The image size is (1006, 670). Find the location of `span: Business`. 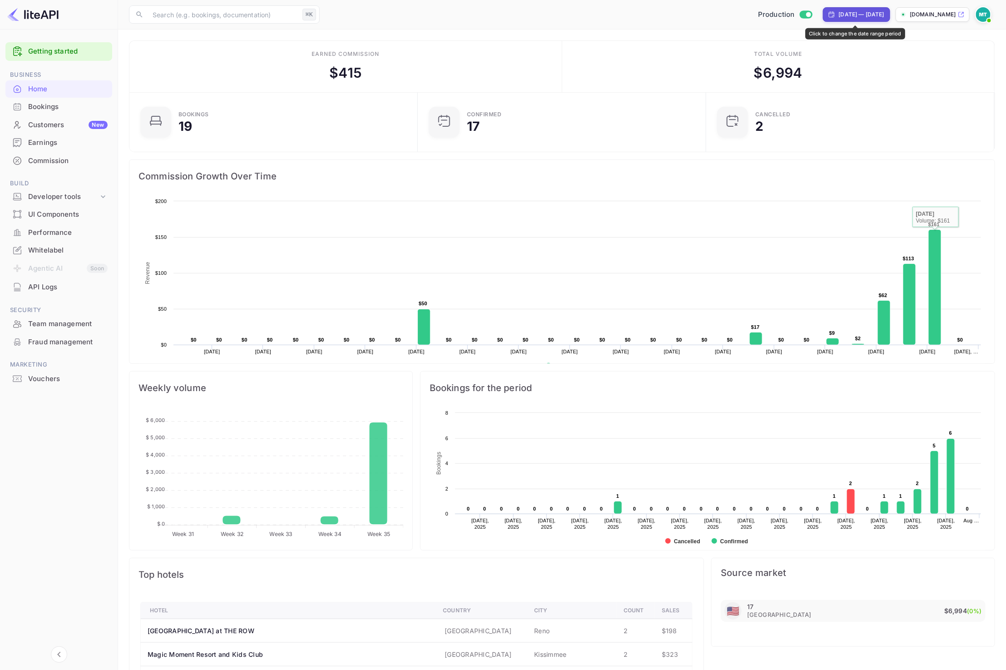

span: Business is located at coordinates (59, 75).